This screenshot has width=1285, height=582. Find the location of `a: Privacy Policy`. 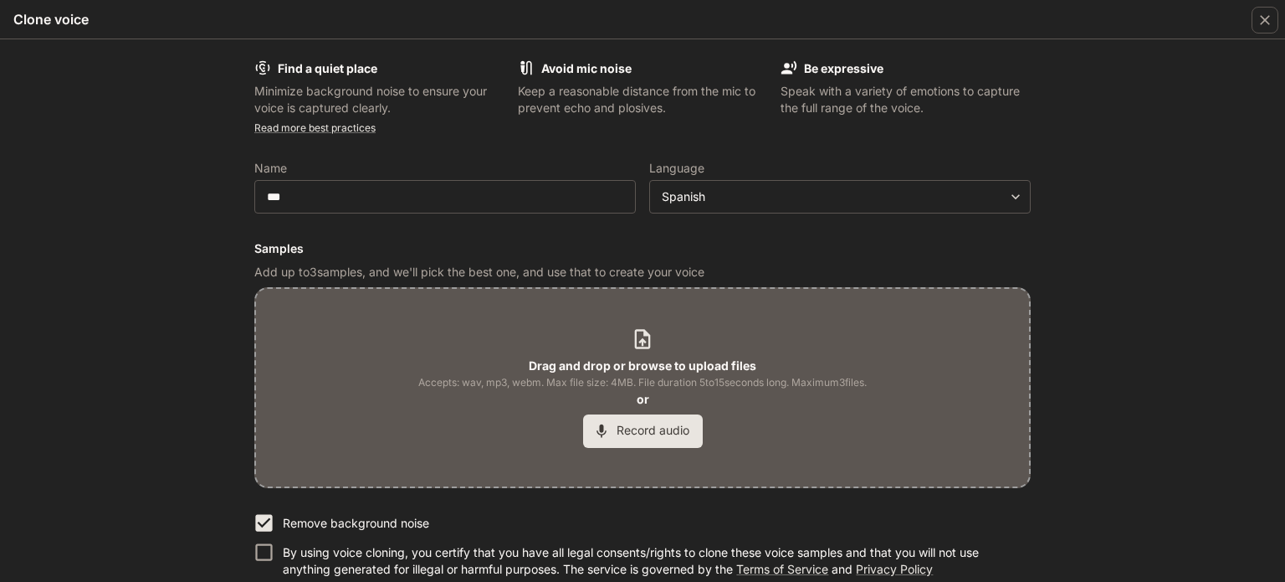

a: Privacy Policy is located at coordinates (894, 568).